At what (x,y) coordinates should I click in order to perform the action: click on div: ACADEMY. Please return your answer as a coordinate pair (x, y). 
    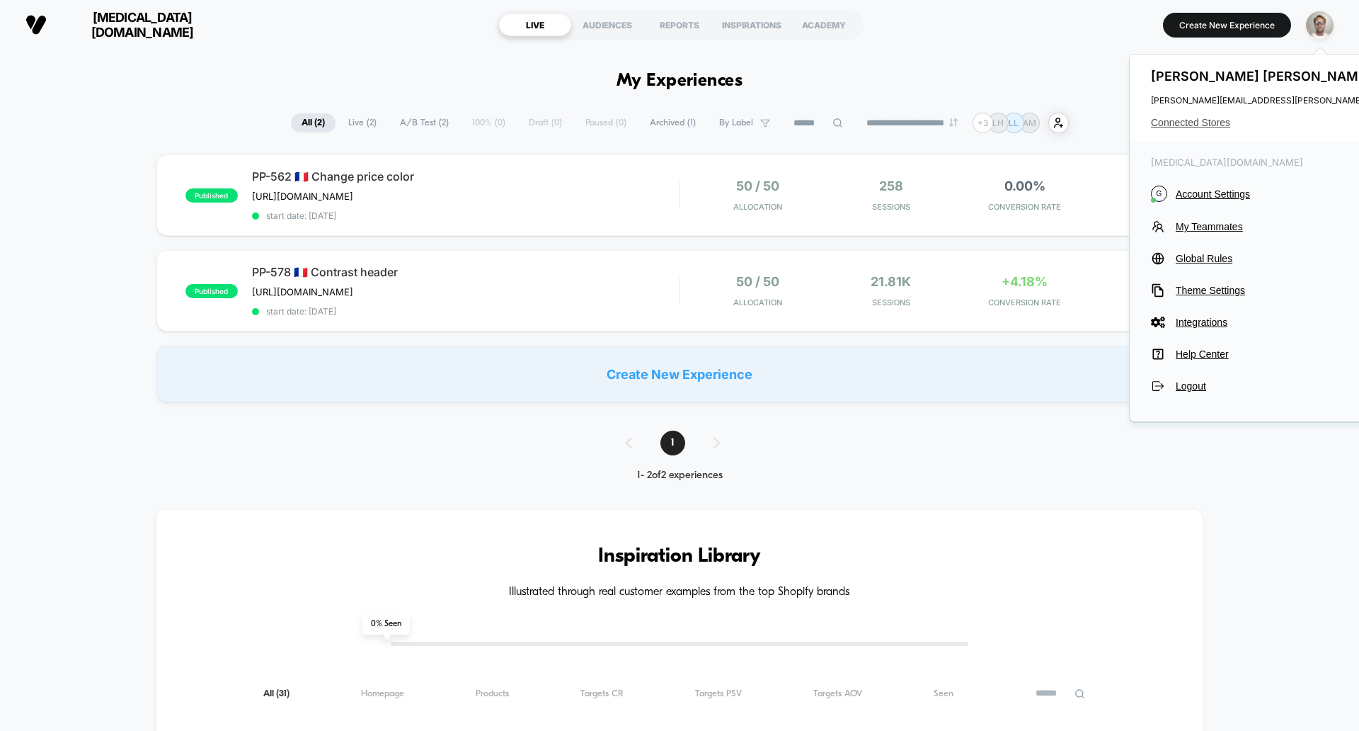
    Looking at the image, I should click on (824, 25).